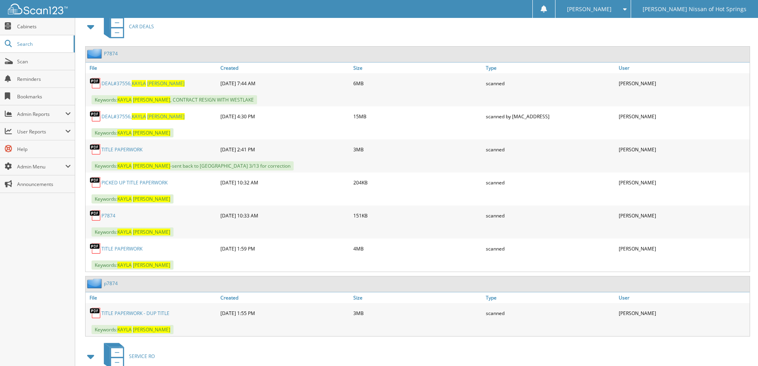  What do you see at coordinates (174, 100) in the screenshot?
I see `span: Keywords: , CONTRACT RESIGN WITH WESTLAKE` at bounding box center [174, 100].